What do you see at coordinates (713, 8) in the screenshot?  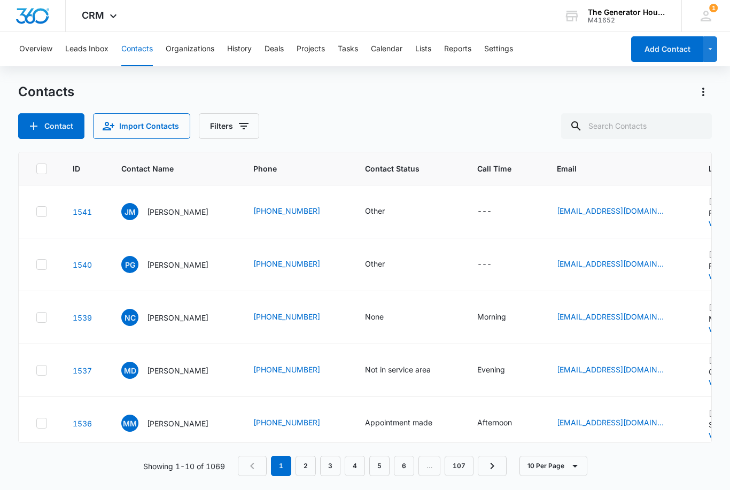 I see `span: 1` at bounding box center [713, 8].